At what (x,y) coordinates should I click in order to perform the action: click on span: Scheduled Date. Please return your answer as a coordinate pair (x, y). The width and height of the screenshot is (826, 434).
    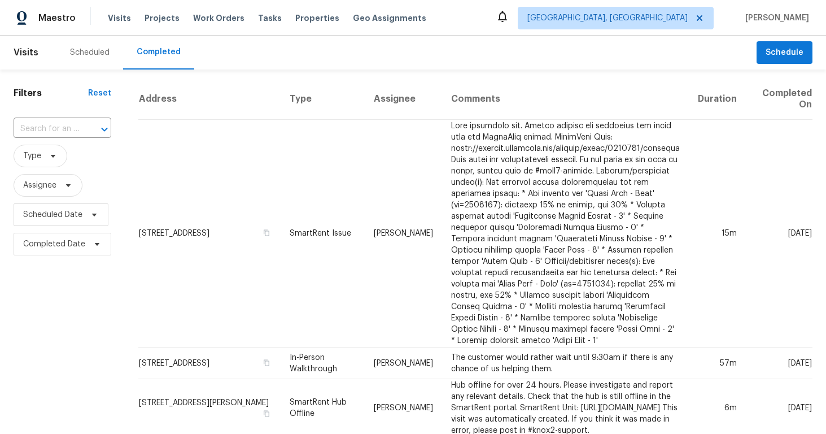
    Looking at the image, I should click on (53, 215).